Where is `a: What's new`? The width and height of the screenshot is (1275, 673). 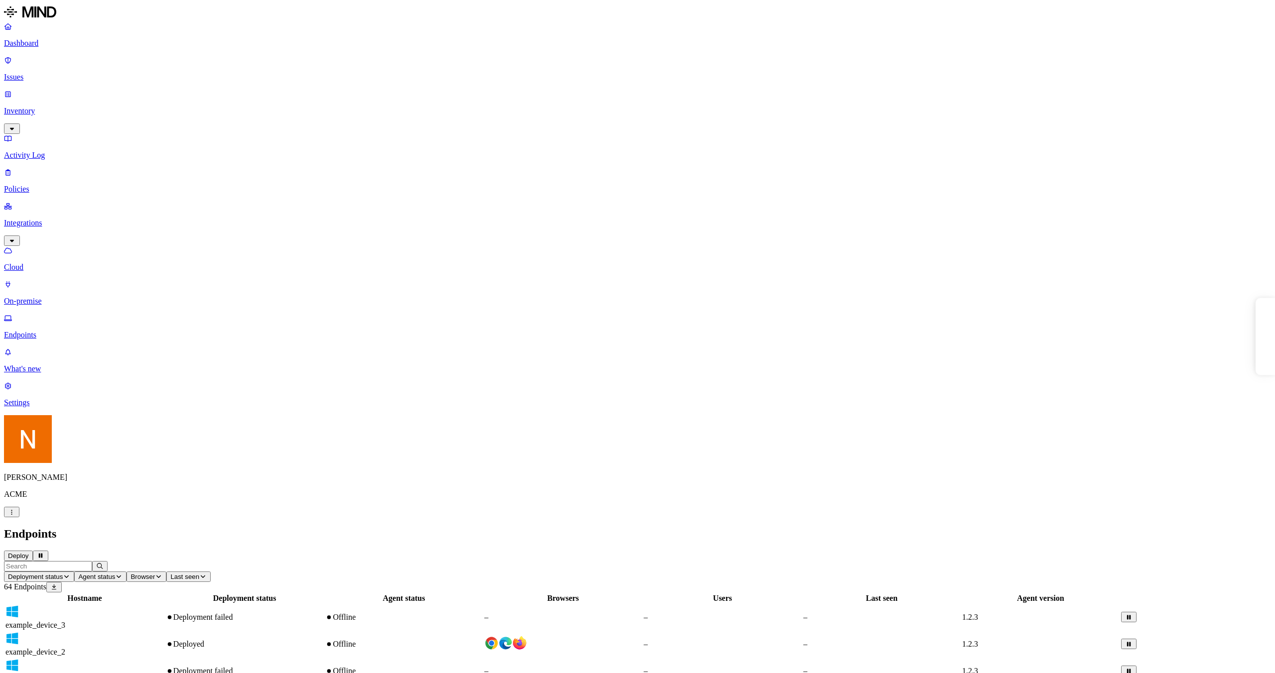
a: What's new is located at coordinates (637, 361).